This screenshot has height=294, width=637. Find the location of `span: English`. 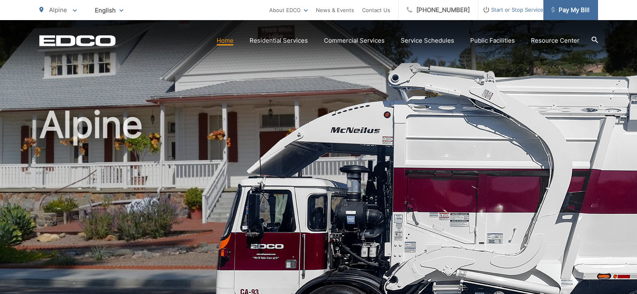

span: English is located at coordinates (109, 10).